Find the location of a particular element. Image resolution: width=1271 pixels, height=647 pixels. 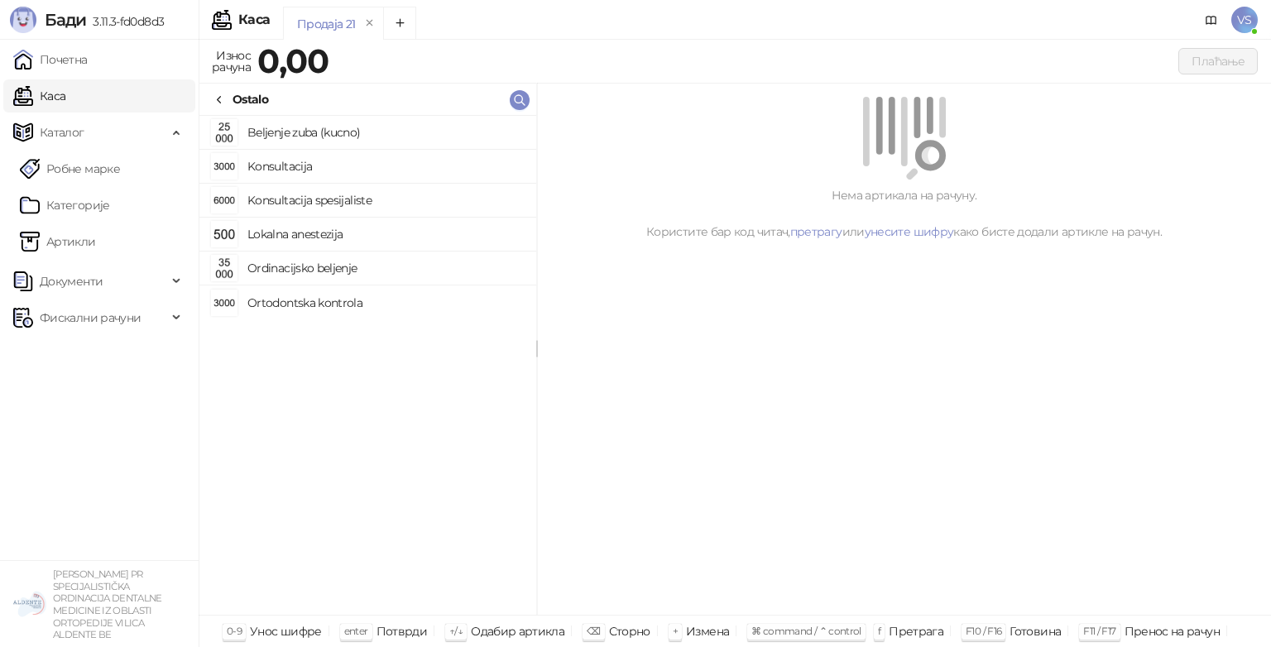

h4: Konsultacija is located at coordinates (385, 166).